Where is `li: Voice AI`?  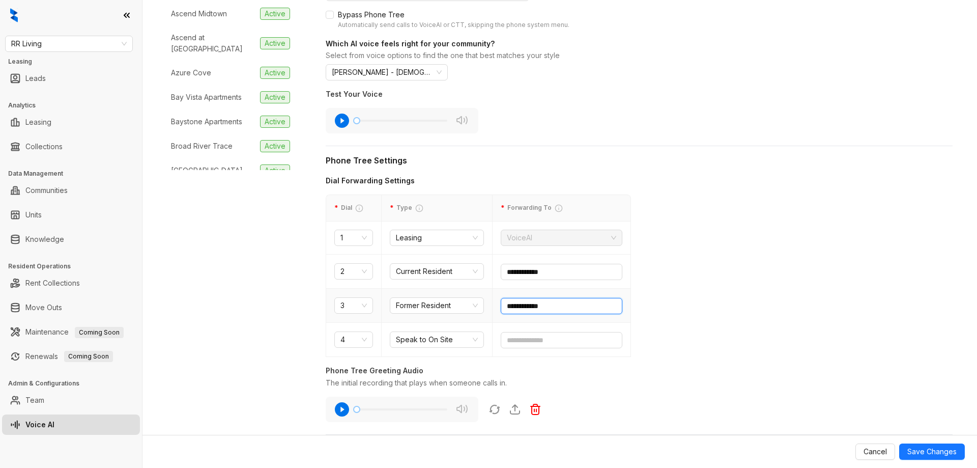 li: Voice AI is located at coordinates (71, 424).